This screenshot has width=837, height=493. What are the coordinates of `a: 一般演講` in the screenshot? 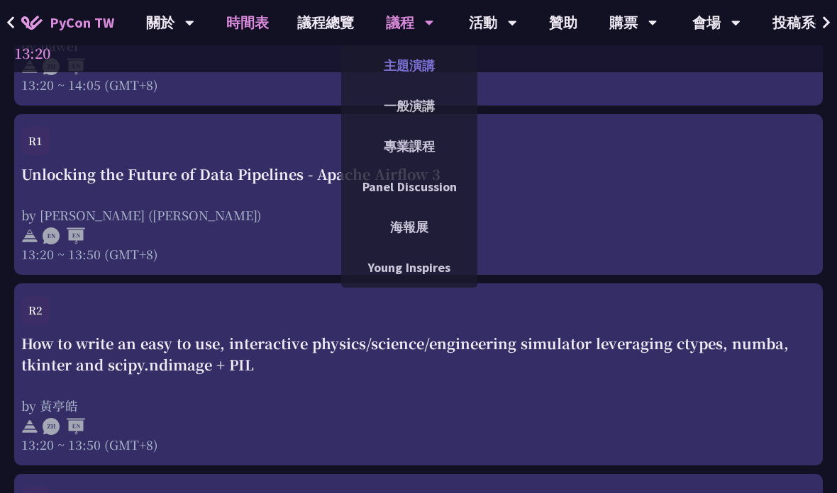 It's located at (409, 106).